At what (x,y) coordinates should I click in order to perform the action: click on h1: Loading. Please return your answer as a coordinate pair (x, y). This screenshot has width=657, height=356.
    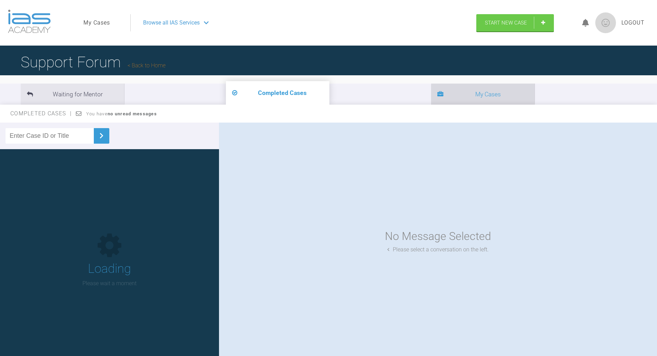
    Looking at the image, I should click on (109, 269).